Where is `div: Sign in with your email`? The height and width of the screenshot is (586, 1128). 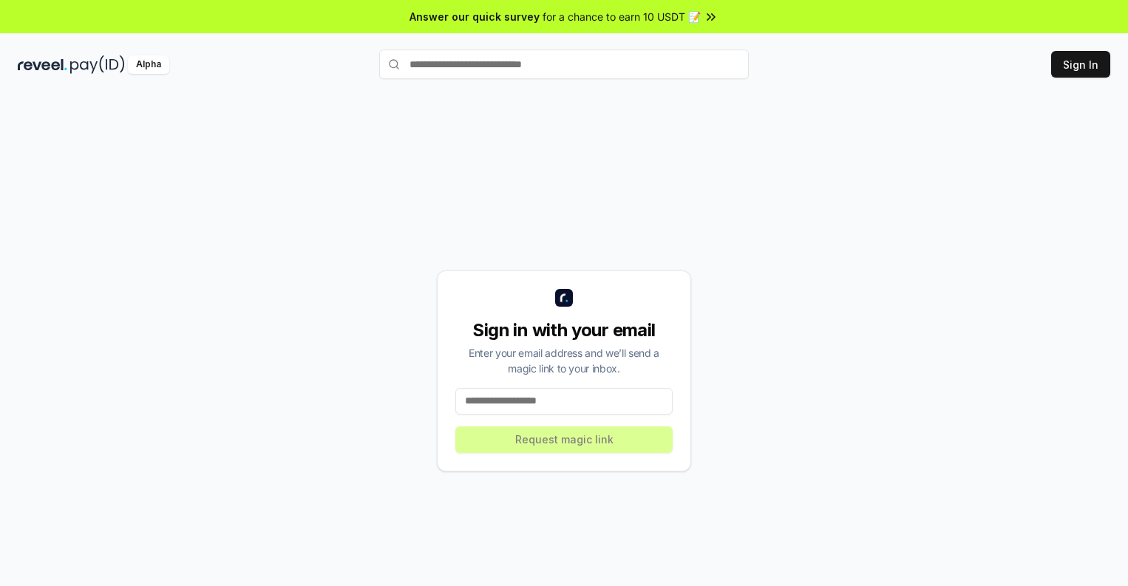
div: Sign in with your email is located at coordinates (564, 330).